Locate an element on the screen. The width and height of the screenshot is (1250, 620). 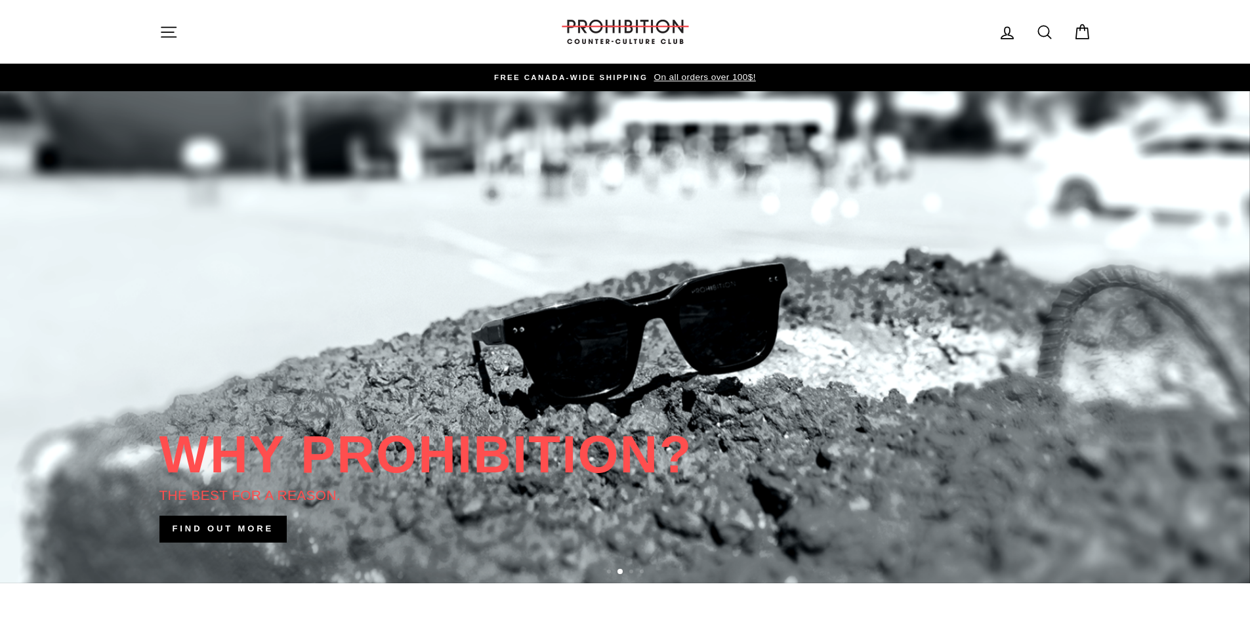
span: On all orders over 100$! is located at coordinates (703, 77).